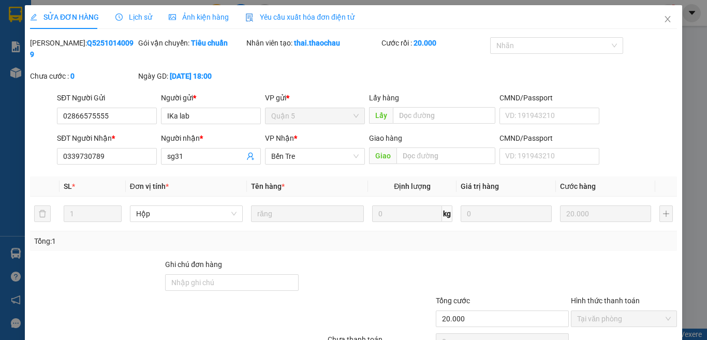 This screenshot has width=707, height=340. I want to click on span: Hộp, so click(186, 214).